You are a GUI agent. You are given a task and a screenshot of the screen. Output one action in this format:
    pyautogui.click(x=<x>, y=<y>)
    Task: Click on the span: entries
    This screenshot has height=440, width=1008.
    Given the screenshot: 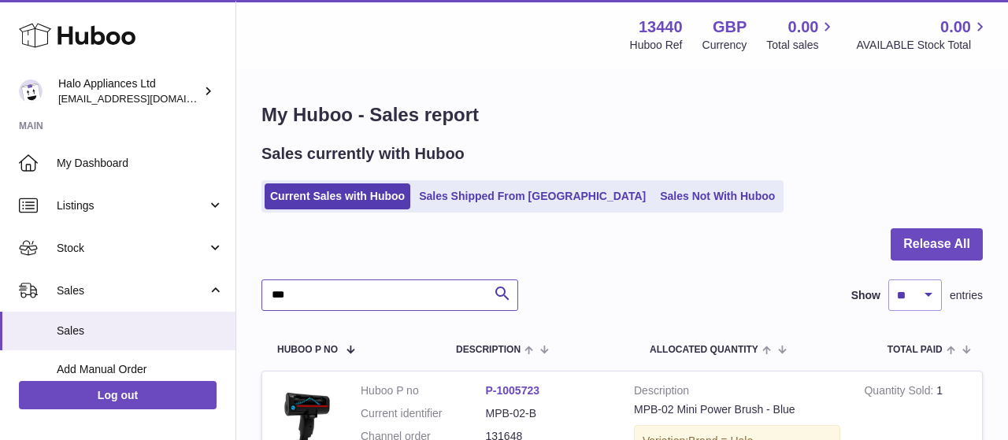 What is the action you would take?
    pyautogui.click(x=966, y=295)
    